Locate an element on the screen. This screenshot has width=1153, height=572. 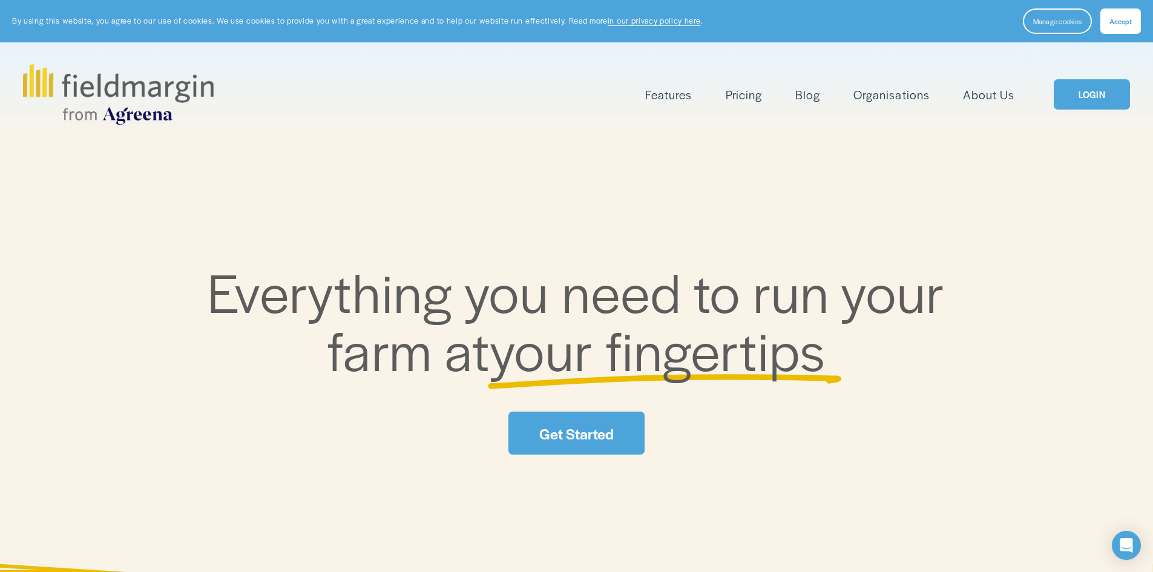
button: Accept is located at coordinates (1121, 21).